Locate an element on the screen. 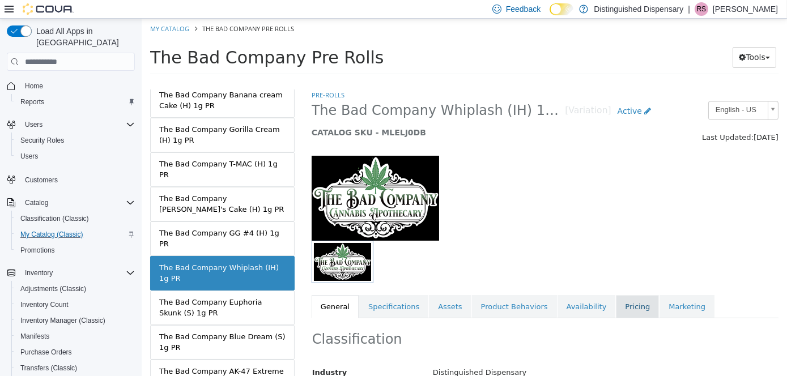 The image size is (787, 376). small: [Variation] is located at coordinates (446, 92).